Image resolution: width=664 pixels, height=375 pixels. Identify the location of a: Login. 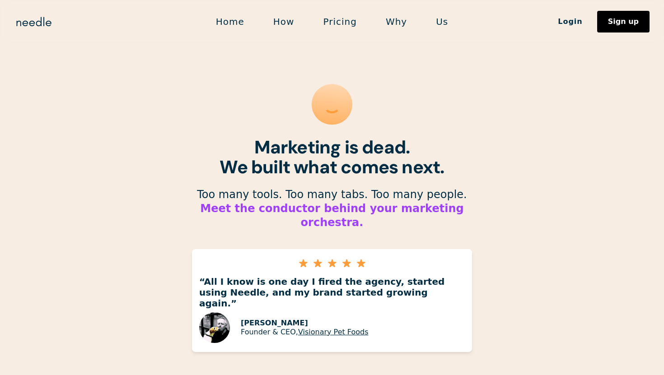
(570, 22).